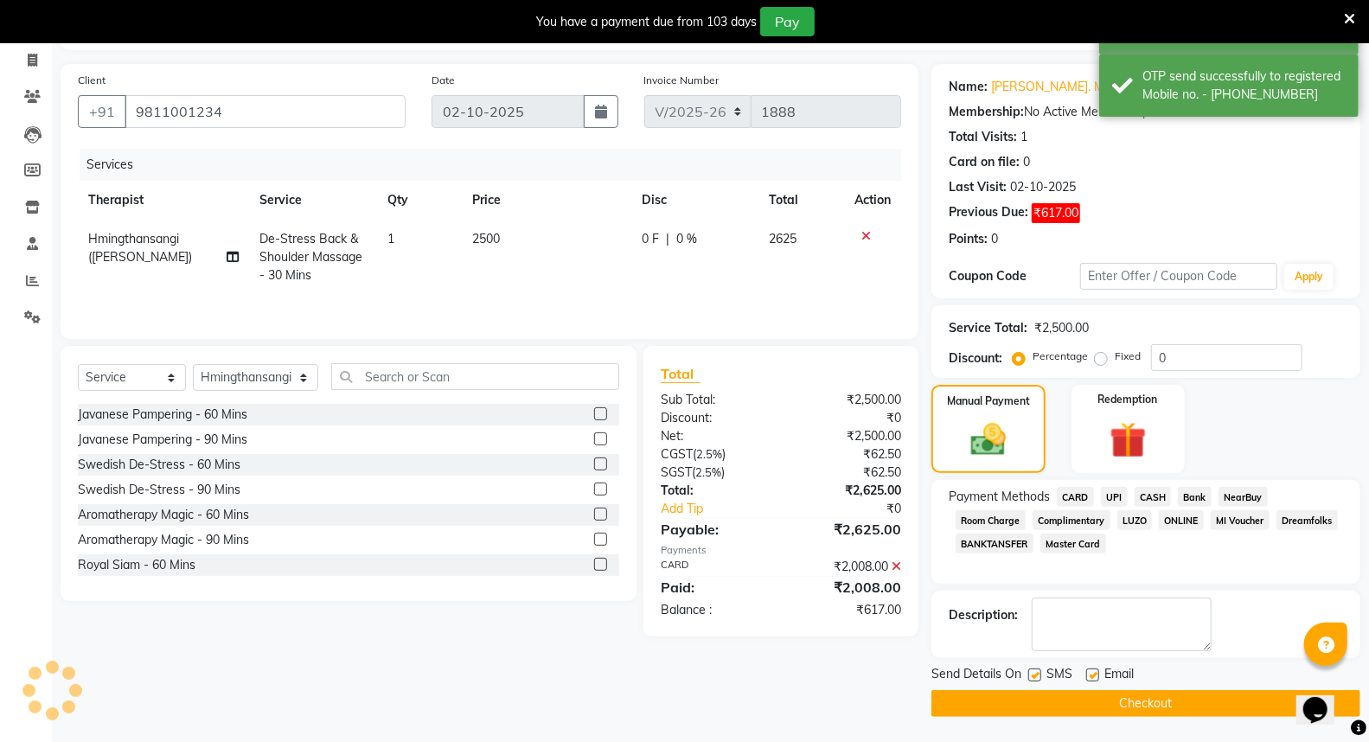 The height and width of the screenshot is (742, 1369). I want to click on span: Dreamfolks, so click(1307, 520).